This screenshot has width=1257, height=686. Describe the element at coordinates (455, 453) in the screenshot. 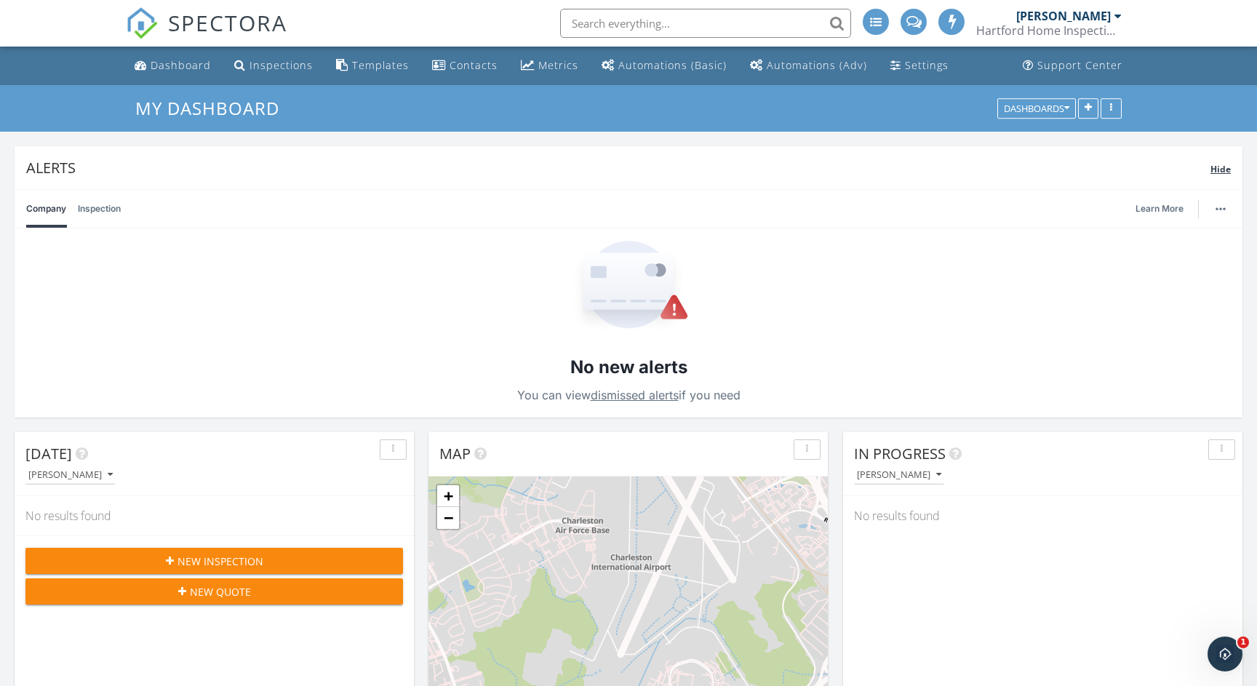

I see `span: Map` at that location.